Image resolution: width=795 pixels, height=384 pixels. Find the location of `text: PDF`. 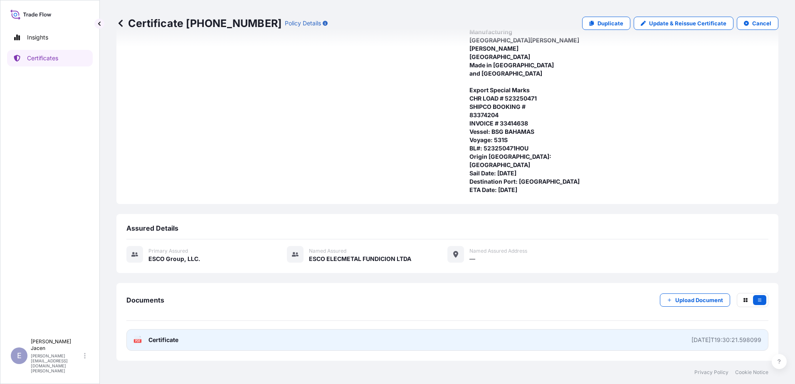

text: PDF is located at coordinates (138, 341).